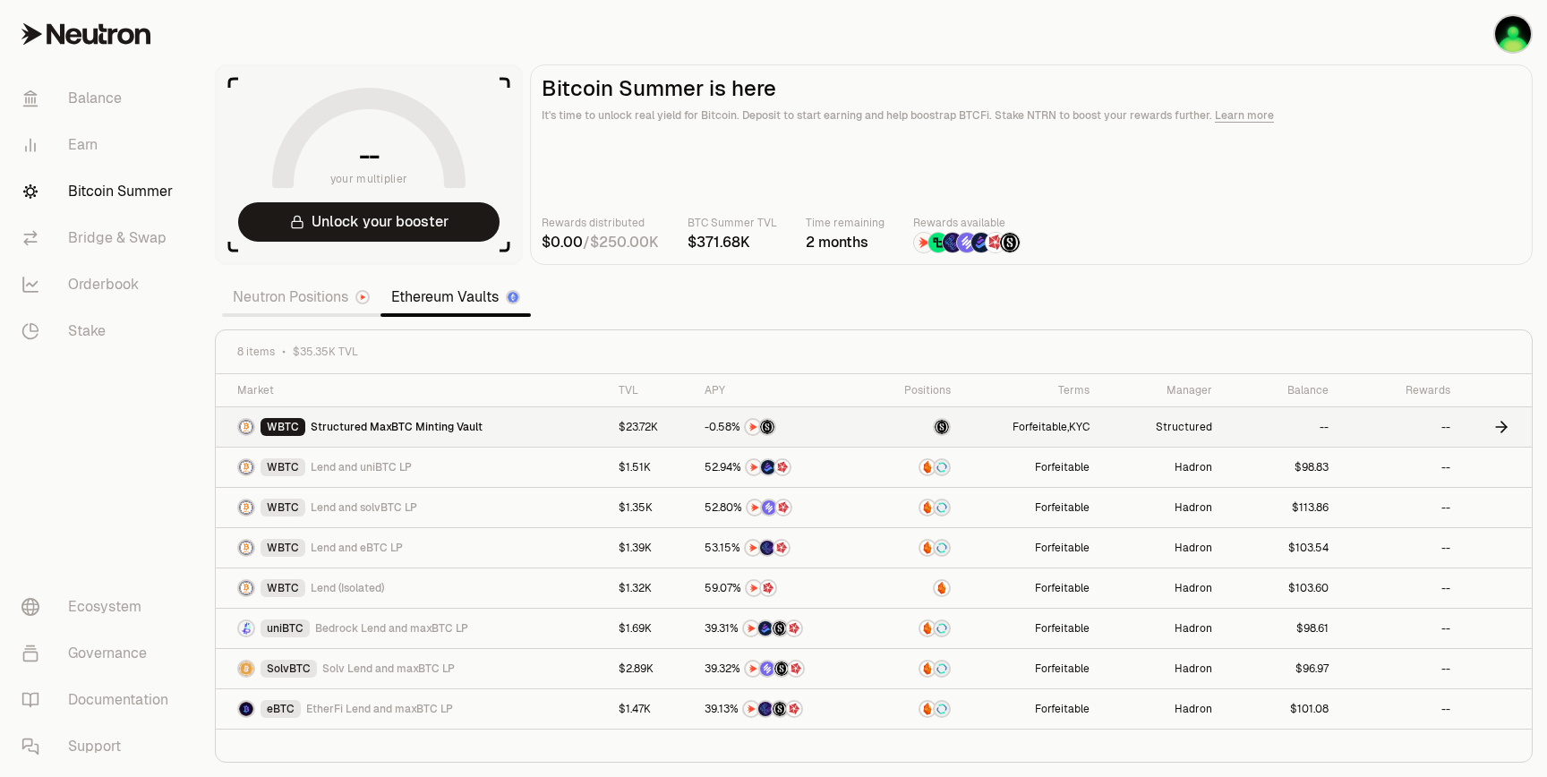  I want to click on p: It's time to unlock real yield for Bitcoin. Deposit to start earning and help boostrap BTCFi. Sta..., so click(1031, 116).